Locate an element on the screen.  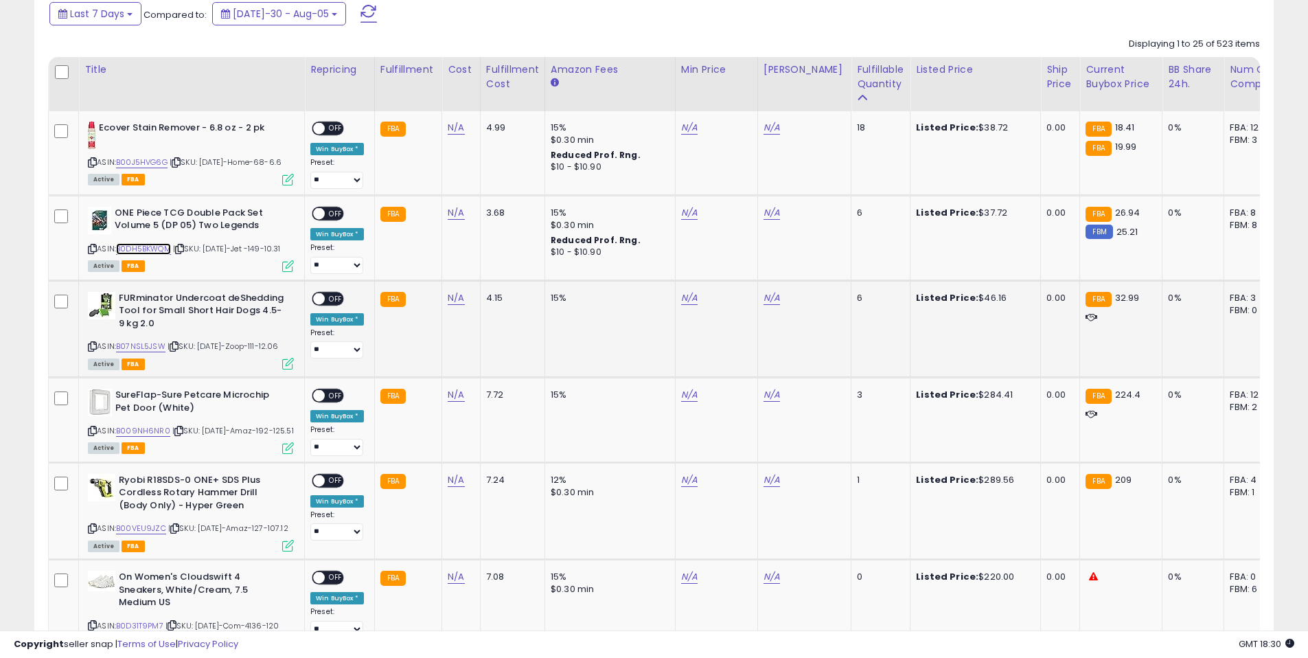
strong: Copyright is located at coordinates (38, 644).